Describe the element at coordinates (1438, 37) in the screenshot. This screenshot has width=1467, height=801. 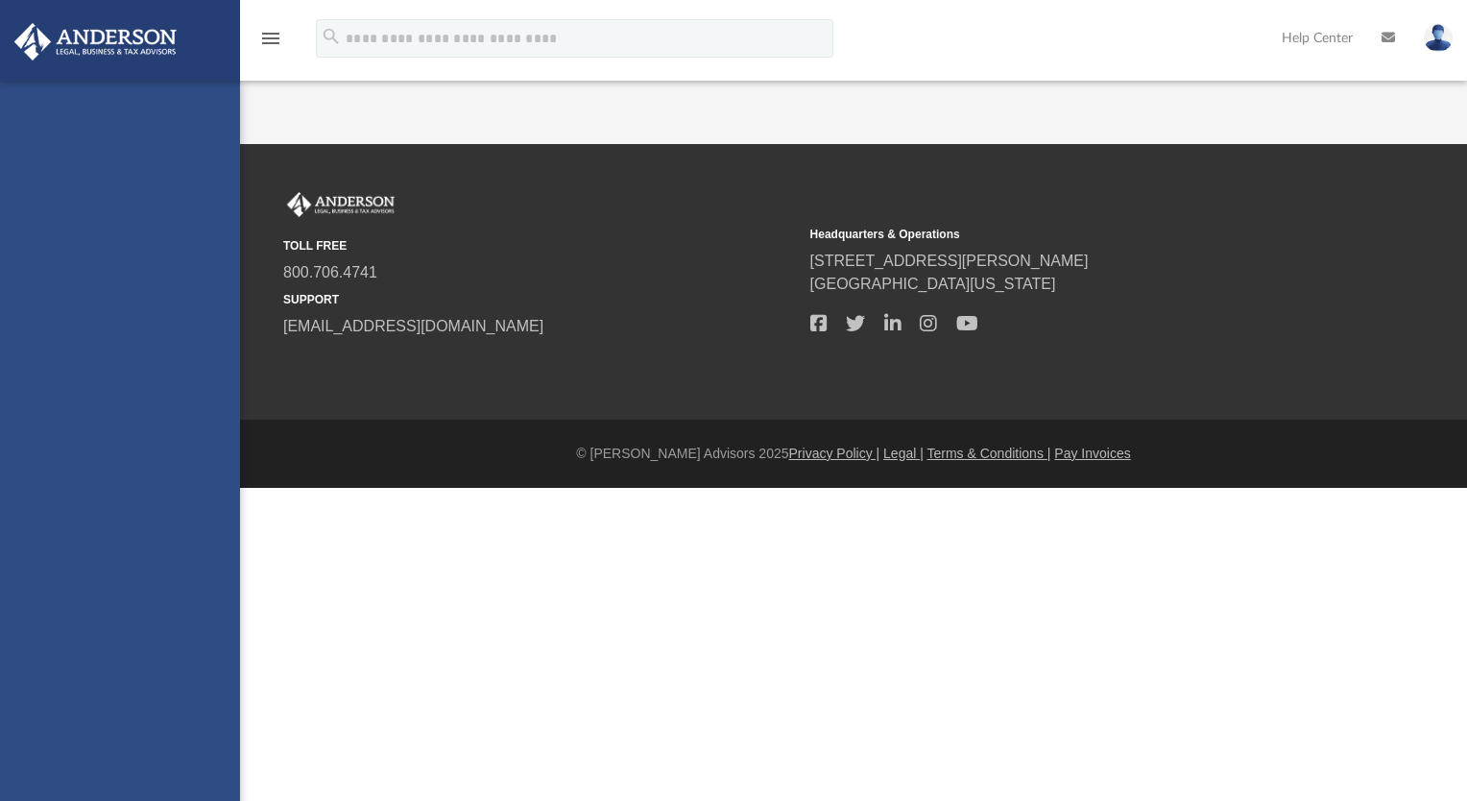
I see `img: User Pic` at that location.